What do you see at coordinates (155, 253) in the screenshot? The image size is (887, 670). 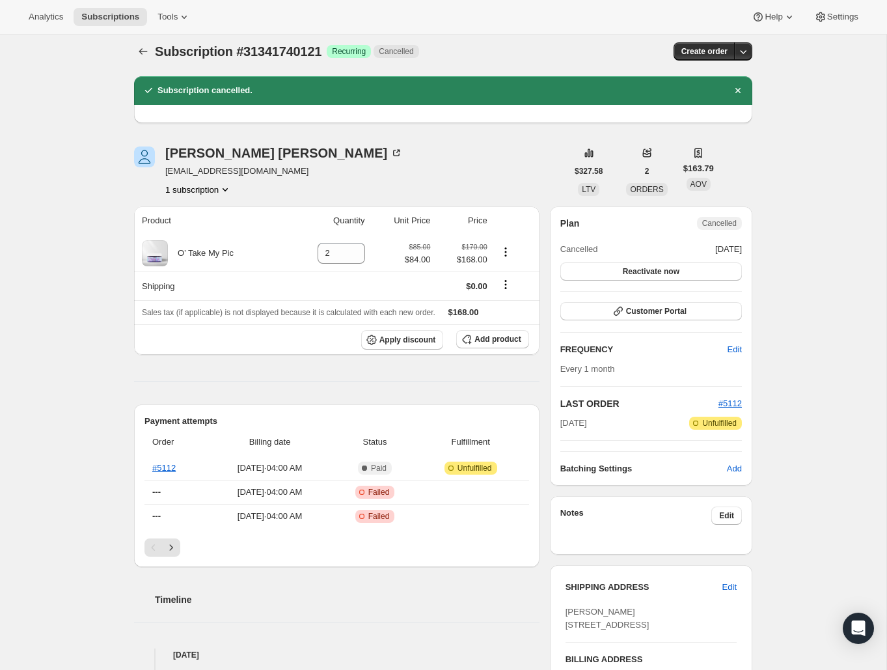 I see `img: product img` at bounding box center [155, 253].